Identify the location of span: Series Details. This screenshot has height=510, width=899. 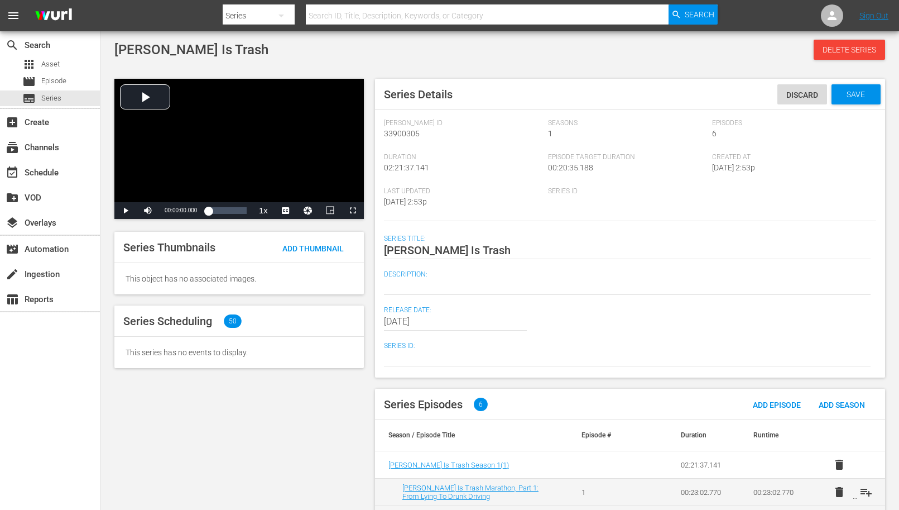
(418, 94).